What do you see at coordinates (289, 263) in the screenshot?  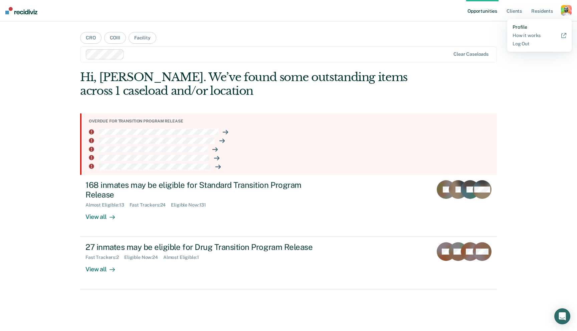 I see `a: 27 inmates may be eligible for Drug Transition Program ReleaseFast Trackers:2Eligible Now:24Almos...` at bounding box center [289, 263].